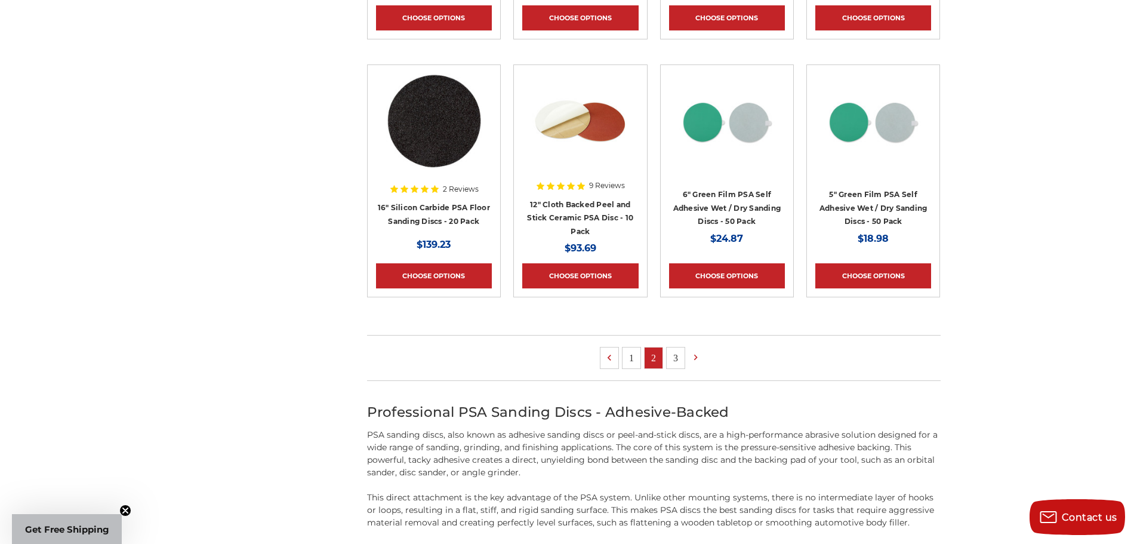  Describe the element at coordinates (873, 131) in the screenshot. I see `a: 5-inch 80-grit durable green film PSA disc for grinding and paint removal on coated surfaces` at that location.